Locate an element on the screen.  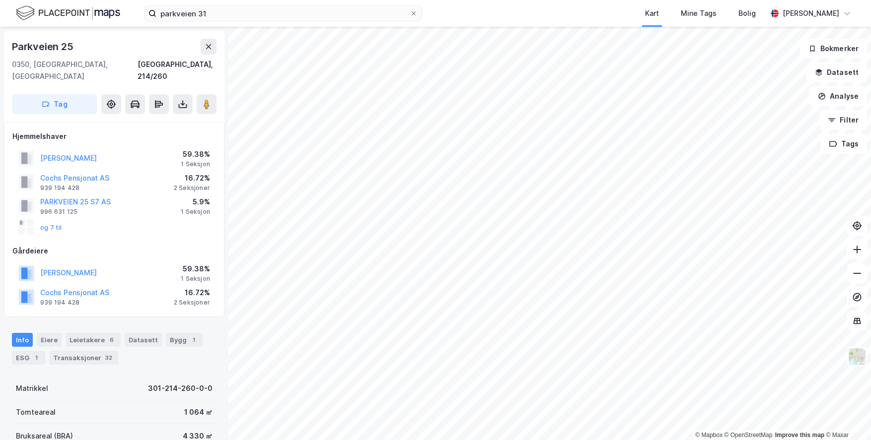
button: Datasett is located at coordinates (836, 72).